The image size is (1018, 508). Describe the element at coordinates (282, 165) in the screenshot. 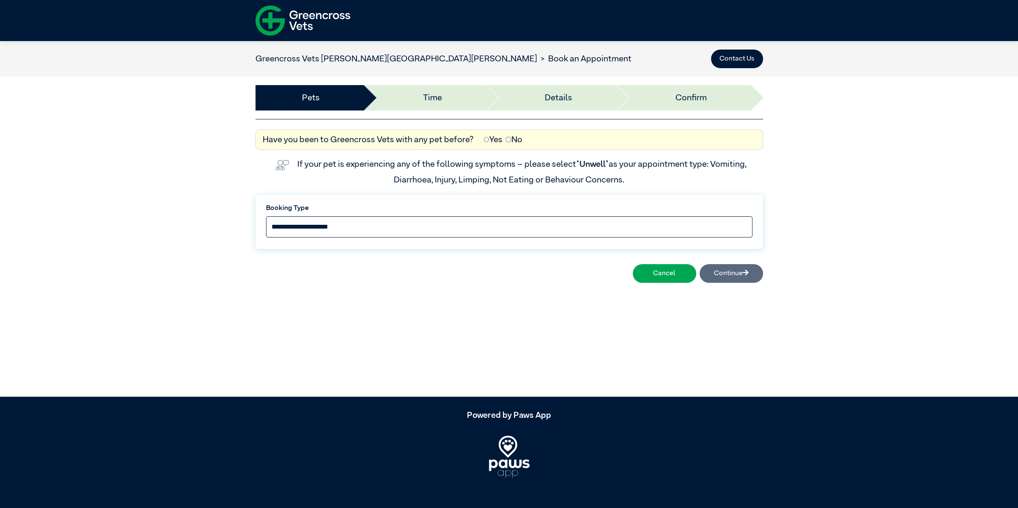

I see `img: vet` at that location.